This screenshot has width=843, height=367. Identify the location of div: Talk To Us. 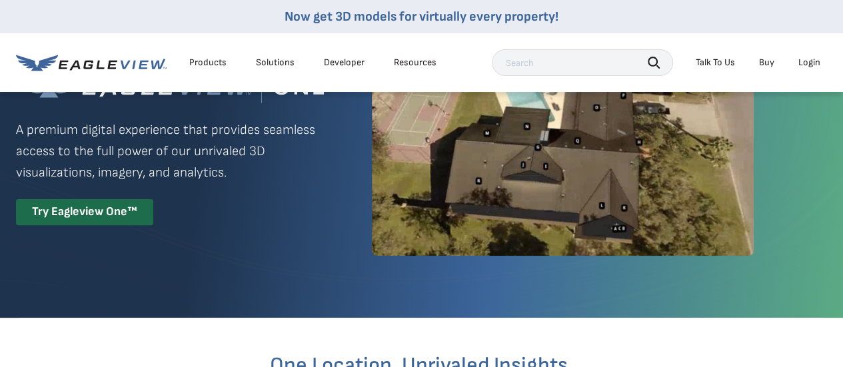
(715, 63).